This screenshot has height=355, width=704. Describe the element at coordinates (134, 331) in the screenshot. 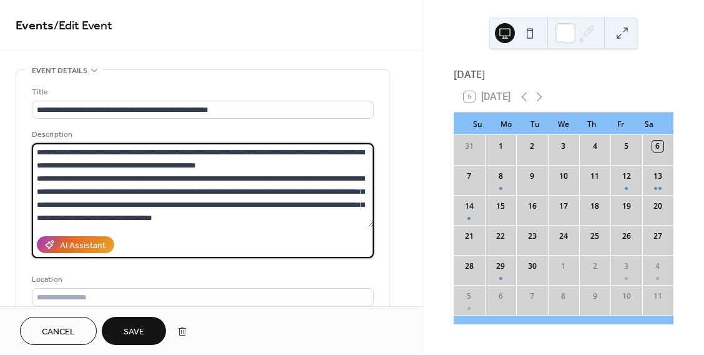

I see `span: Save` at that location.